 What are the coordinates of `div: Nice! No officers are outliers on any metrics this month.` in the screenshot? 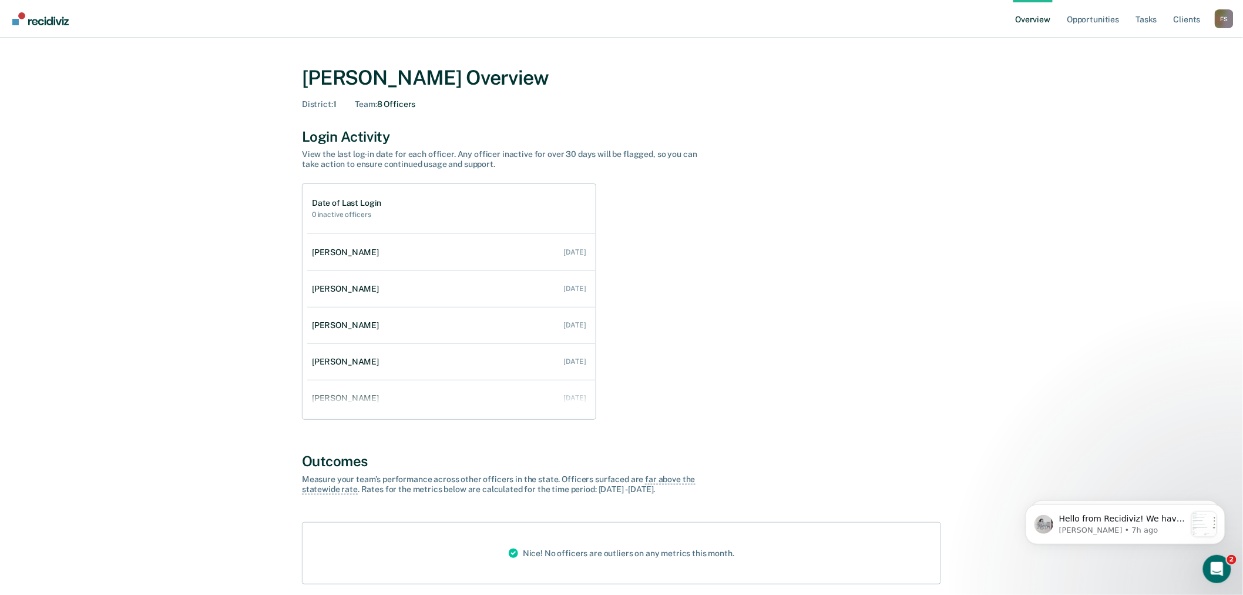 It's located at (622, 553).